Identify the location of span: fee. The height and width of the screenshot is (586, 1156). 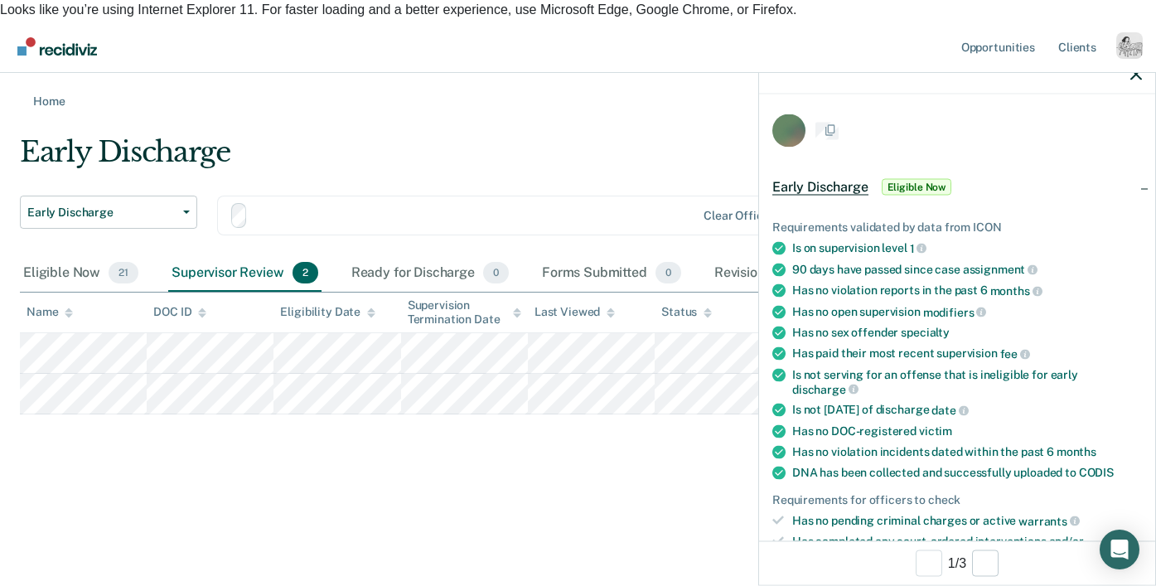
(1015, 354).